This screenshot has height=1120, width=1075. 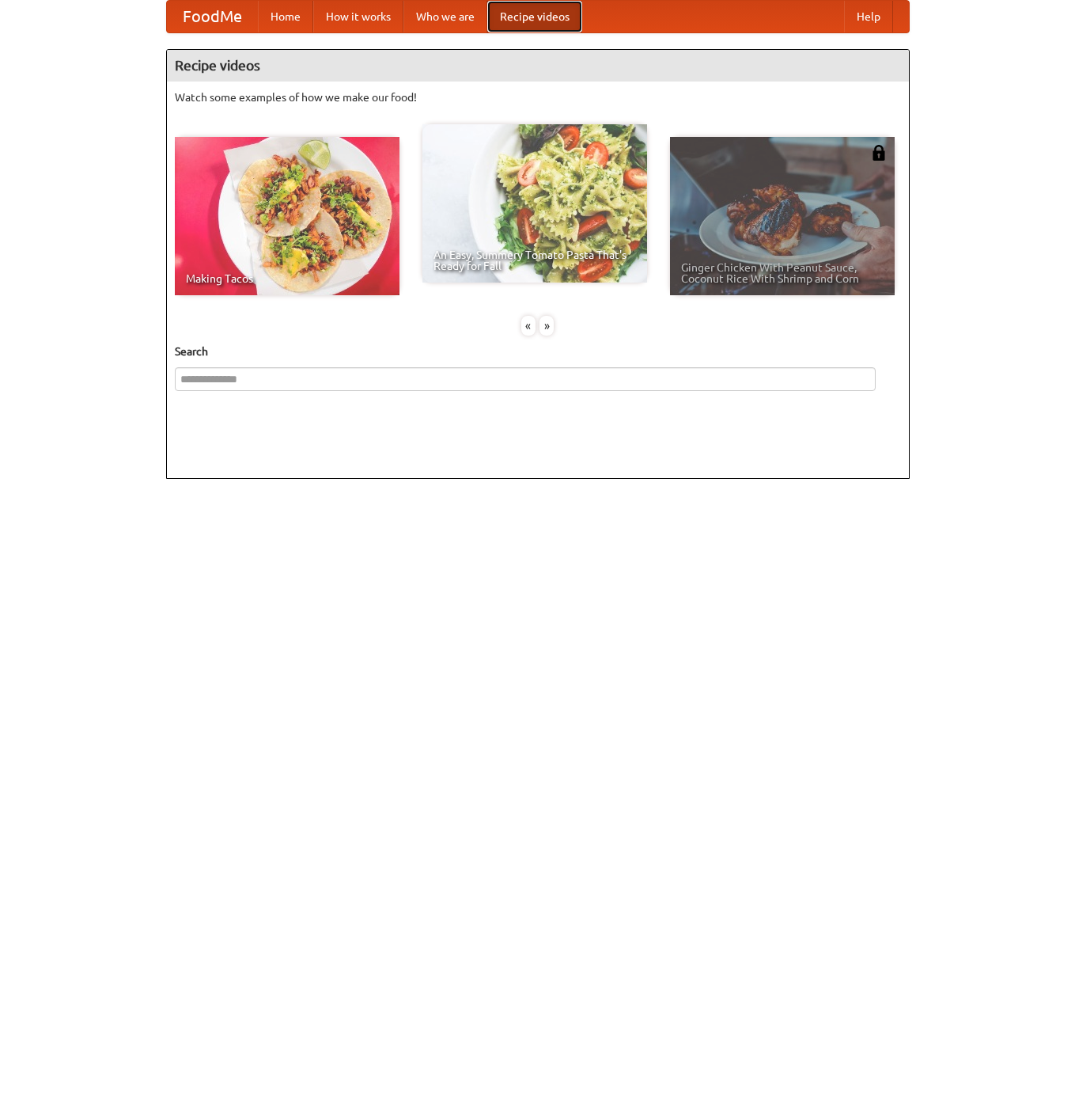 I want to click on a: Help, so click(x=869, y=16).